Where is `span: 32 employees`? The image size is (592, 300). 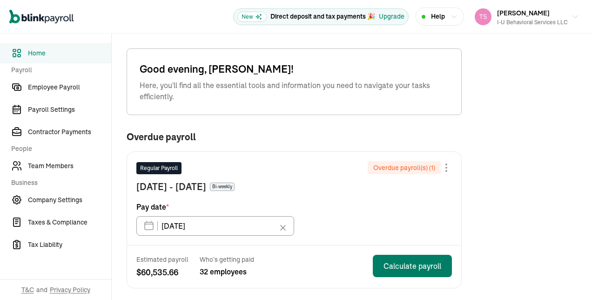 span: 32 employees is located at coordinates (227, 271).